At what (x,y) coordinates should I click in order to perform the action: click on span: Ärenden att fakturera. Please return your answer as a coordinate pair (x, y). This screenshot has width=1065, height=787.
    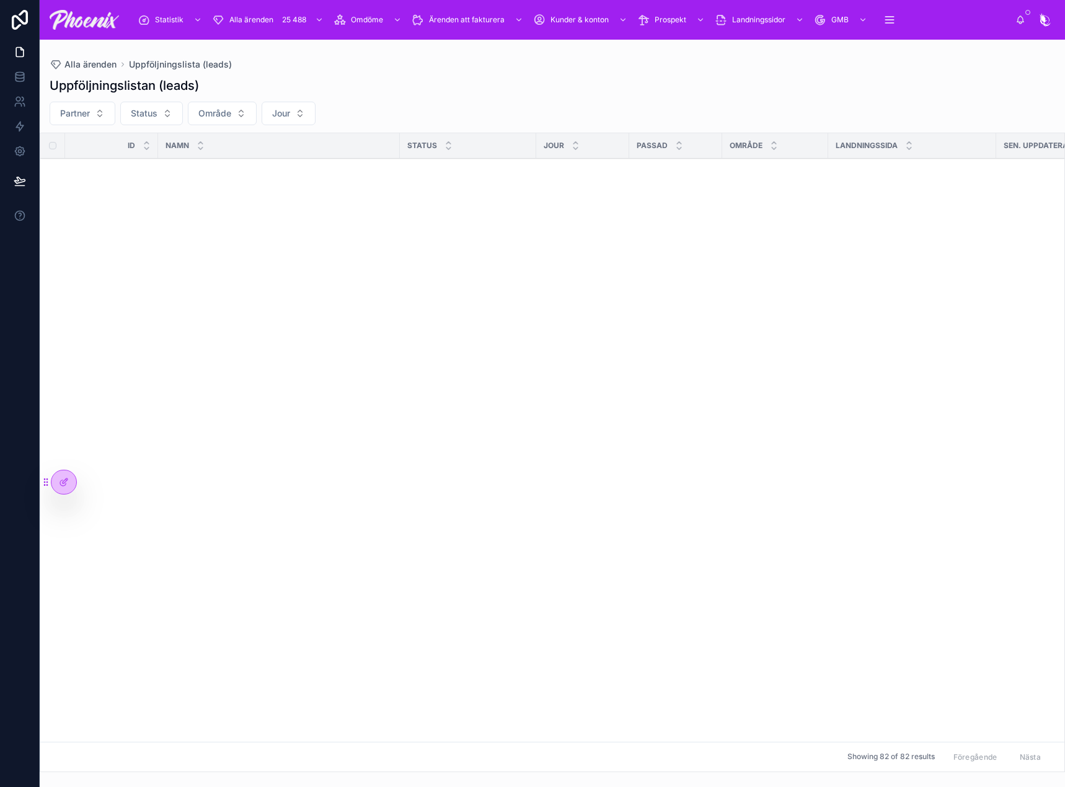
    Looking at the image, I should click on (467, 20).